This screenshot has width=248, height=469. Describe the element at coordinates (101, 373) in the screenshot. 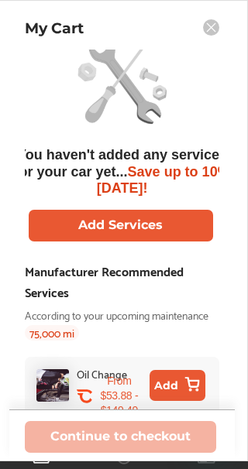

I see `div: Oil Change` at that location.